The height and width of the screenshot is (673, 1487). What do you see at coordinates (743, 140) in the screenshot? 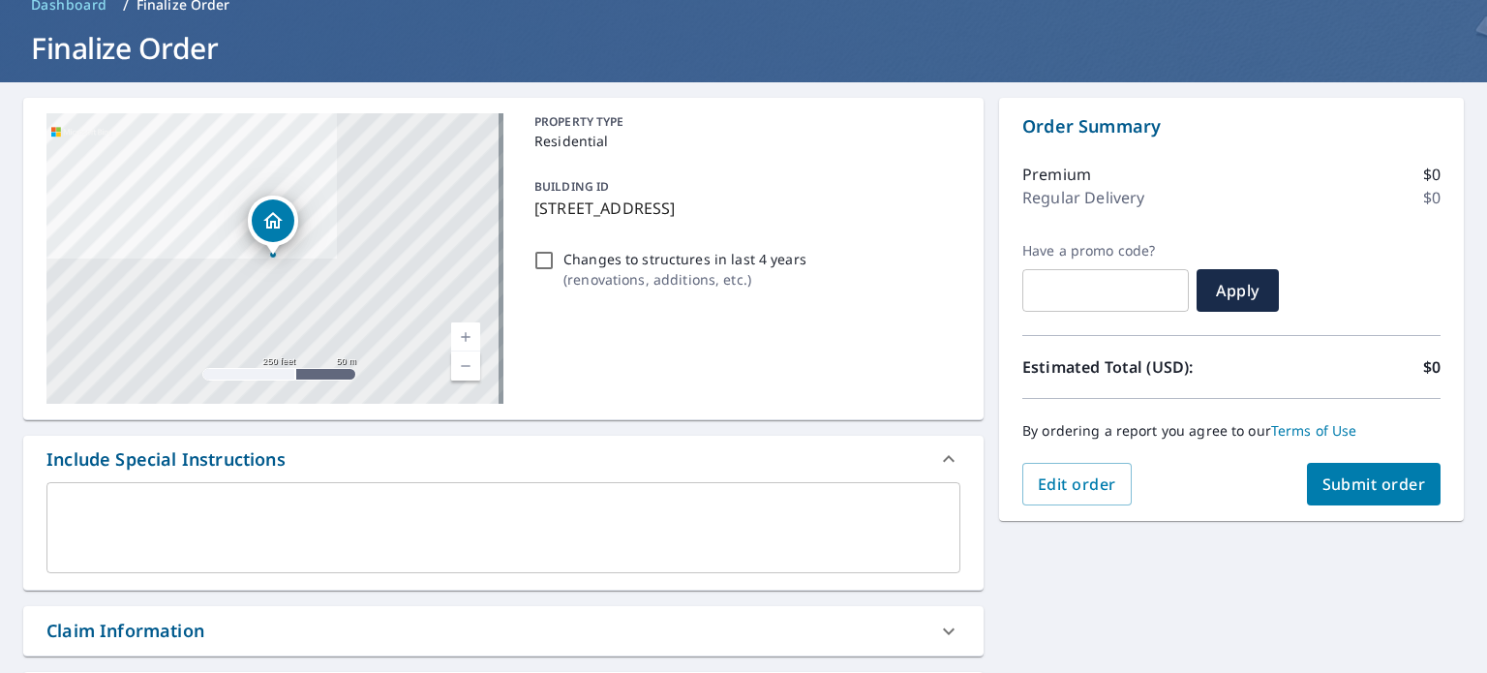
I see `p: Residential` at bounding box center [743, 140].